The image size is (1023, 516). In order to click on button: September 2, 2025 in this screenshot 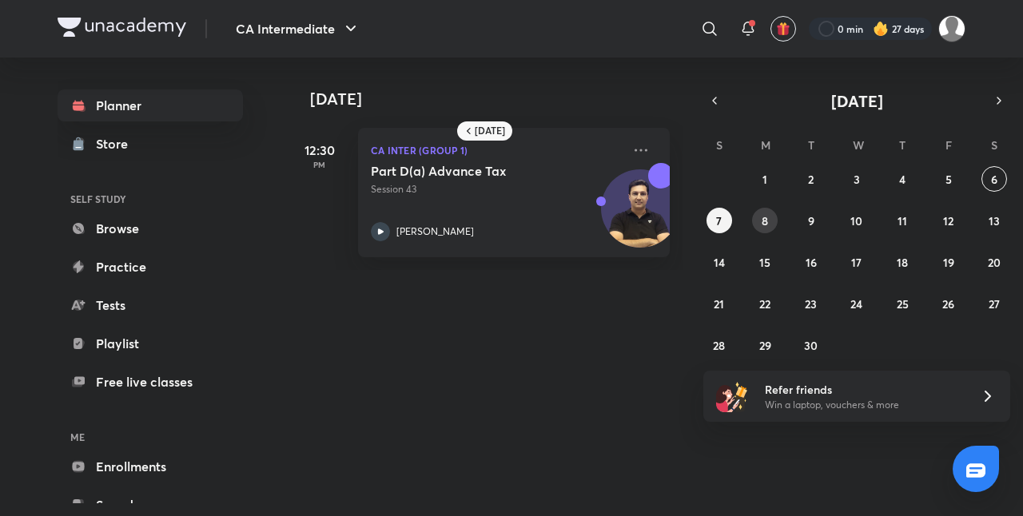, I will do `click(811, 179)`.